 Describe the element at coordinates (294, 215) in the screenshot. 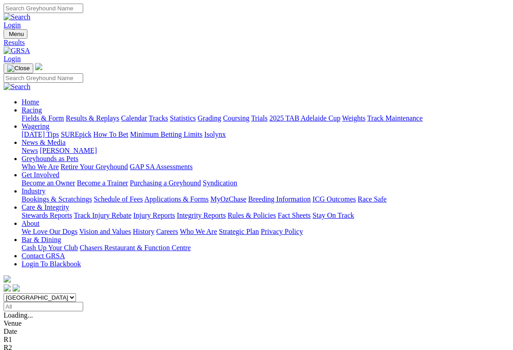

I see `a: Fact Sheets` at that location.